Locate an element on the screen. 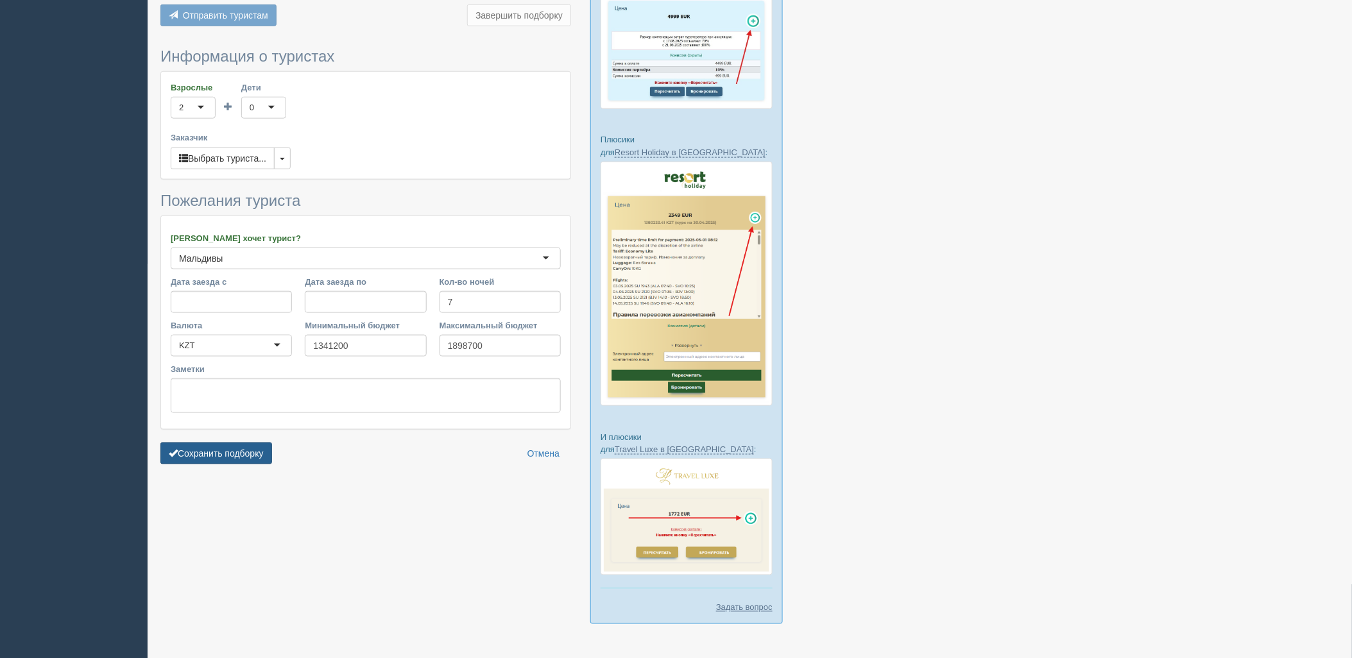 The height and width of the screenshot is (658, 1352). img: travel-luxe-%D0%BF%D0%BE%D0%B4%D0%B1%D0%BE%D1%80%D0%BA%D0%B0-%D1%81%D1%80%D0%BC-%D0%B4%D0%BB%D1%8... is located at coordinates (686, 517).